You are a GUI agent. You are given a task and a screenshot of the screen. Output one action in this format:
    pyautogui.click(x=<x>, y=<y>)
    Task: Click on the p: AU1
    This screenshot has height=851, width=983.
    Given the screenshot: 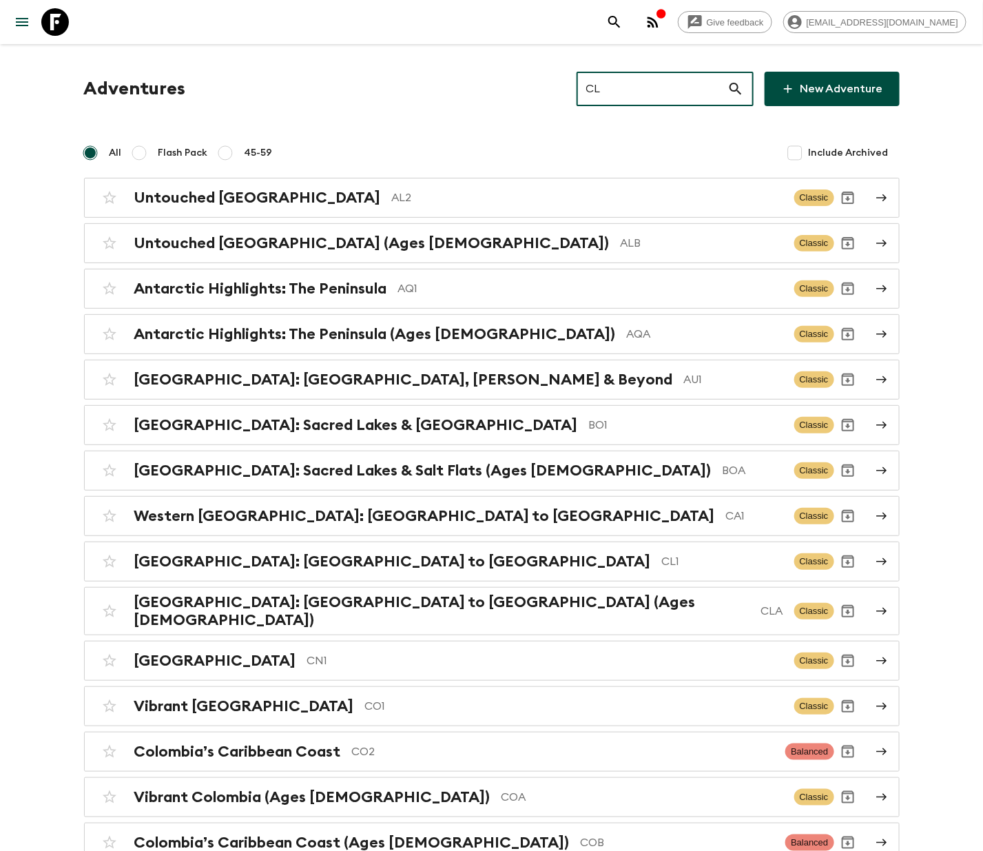 What is the action you would take?
    pyautogui.click(x=734, y=380)
    